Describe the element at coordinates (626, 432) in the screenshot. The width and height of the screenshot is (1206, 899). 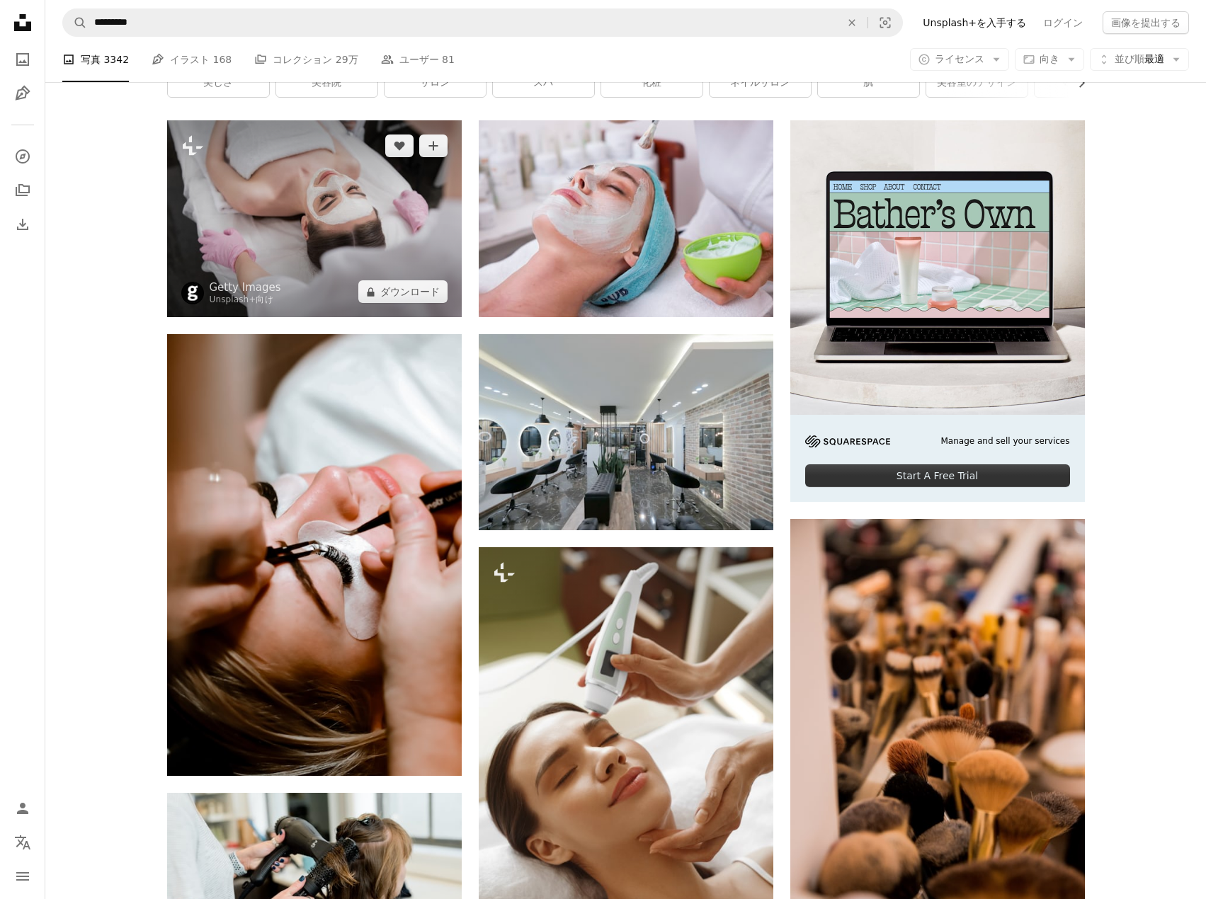
I see `a: 部屋の真ん中にある島` at that location.